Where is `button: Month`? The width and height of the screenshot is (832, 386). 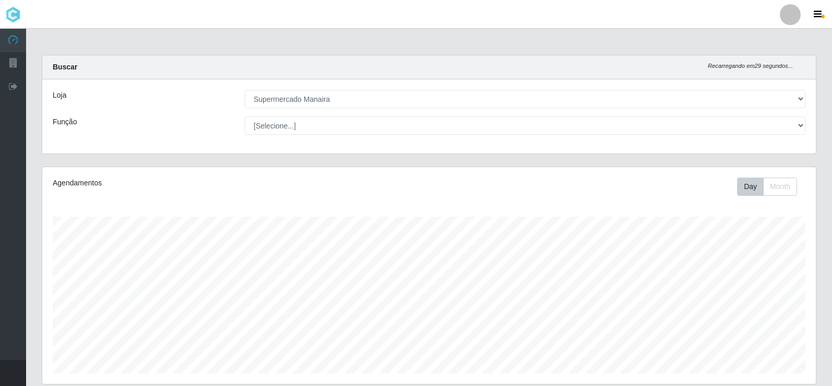 button: Month is located at coordinates (780, 186).